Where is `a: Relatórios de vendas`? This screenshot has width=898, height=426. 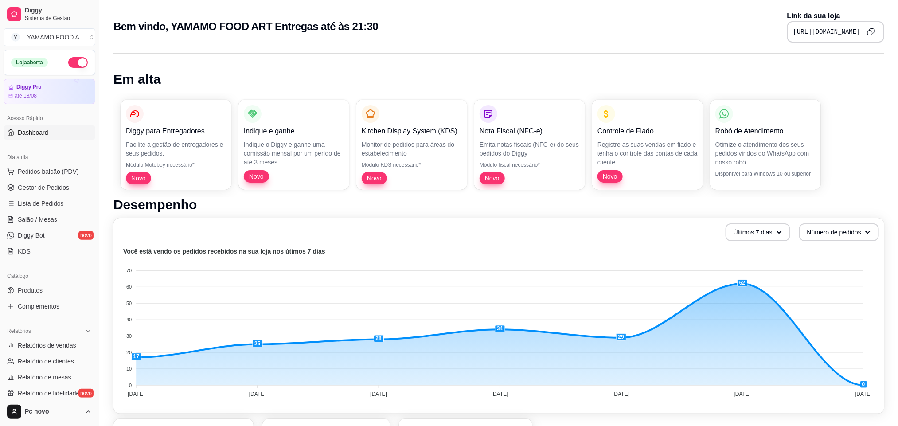
a: Relatórios de vendas is located at coordinates (49, 345).